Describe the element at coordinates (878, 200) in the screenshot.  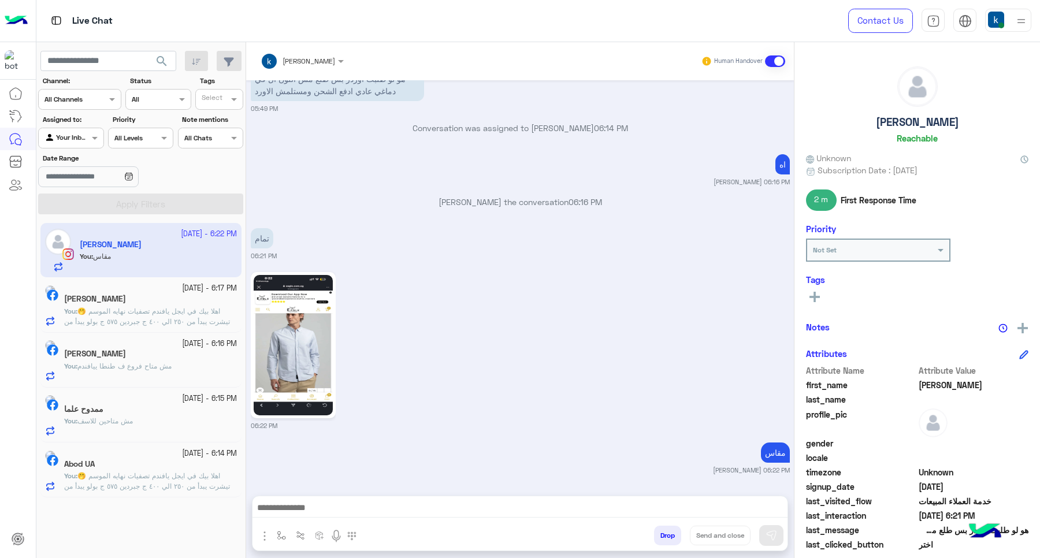
I see `span: First Response Time` at that location.